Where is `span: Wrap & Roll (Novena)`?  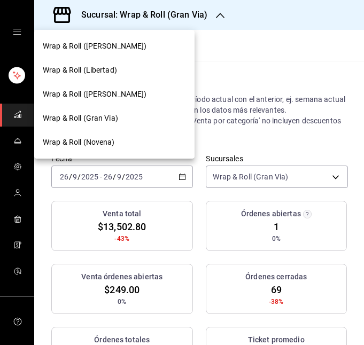 span: Wrap & Roll (Novena) is located at coordinates (79, 142).